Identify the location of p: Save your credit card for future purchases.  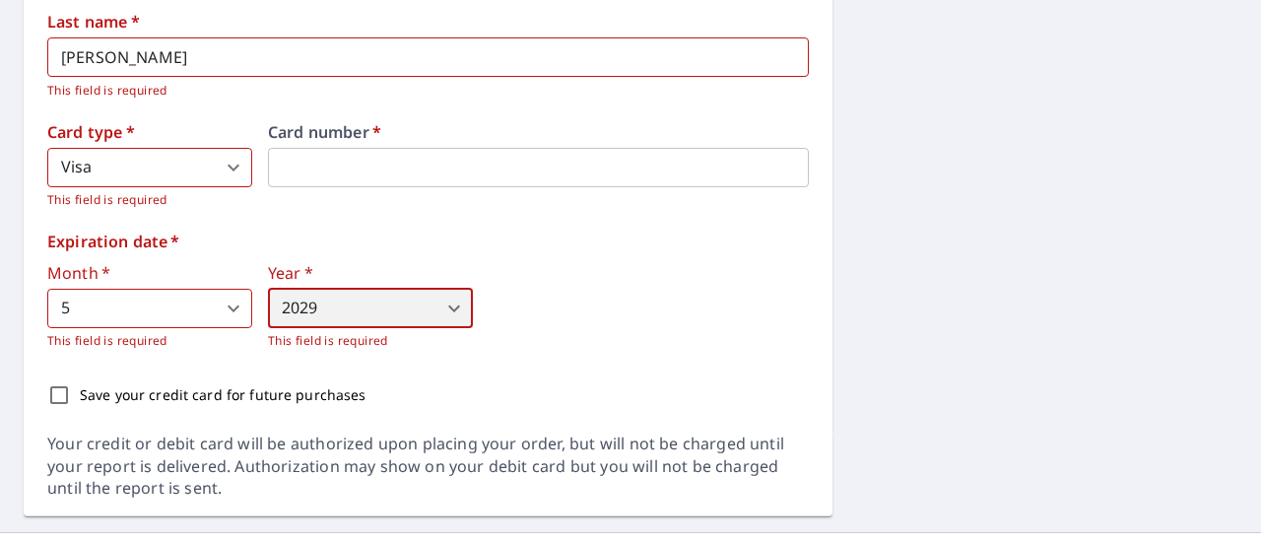
(223, 394).